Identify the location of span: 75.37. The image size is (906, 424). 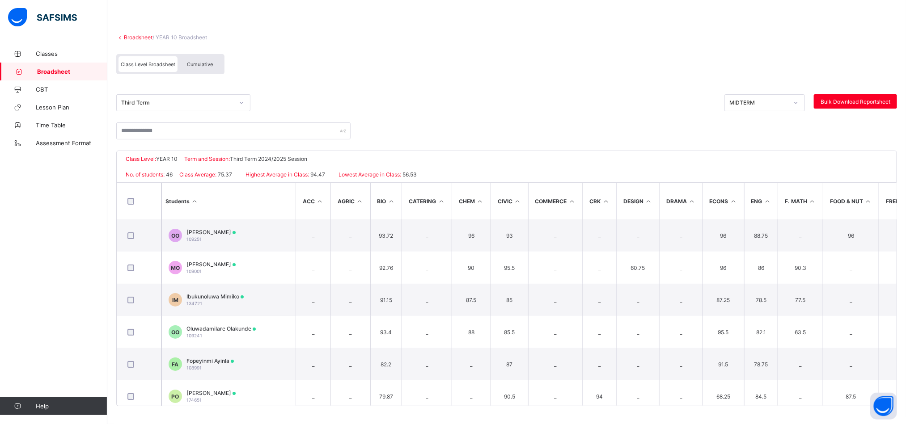
(224, 174).